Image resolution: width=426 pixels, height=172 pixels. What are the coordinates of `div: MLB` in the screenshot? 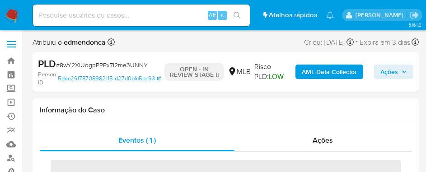 It's located at (239, 72).